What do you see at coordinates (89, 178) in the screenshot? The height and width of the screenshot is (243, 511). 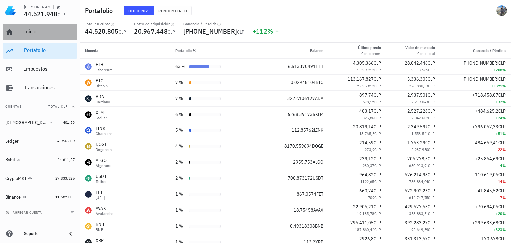 I see `div: USDT-icon` at bounding box center [89, 178].